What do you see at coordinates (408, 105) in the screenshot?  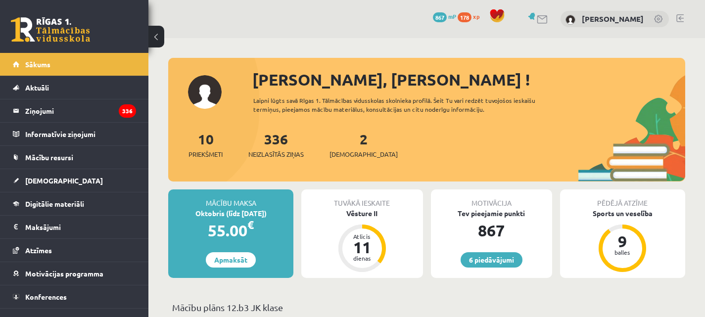 I see `div: Laipni lūgts savā Rīgas 1. Tālmācības vidusskolas skolnieka profilā. Šeit Tu vari redzēt tuvojošo...` at bounding box center [408, 105].